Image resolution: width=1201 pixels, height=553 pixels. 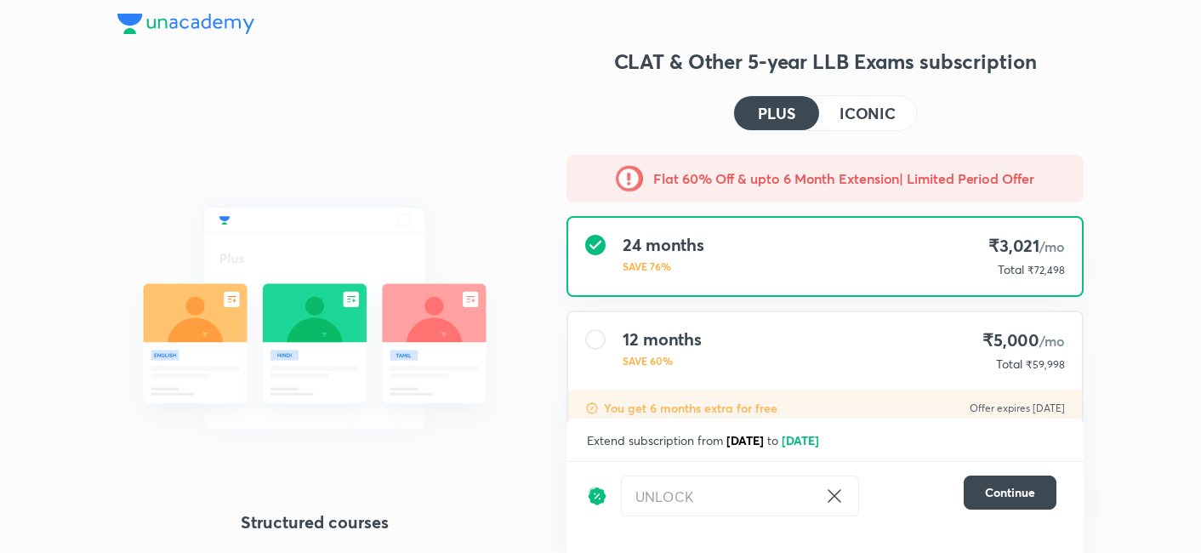 What do you see at coordinates (315, 318) in the screenshot?
I see `img: daily_live_classes_be8fa5af21.svg` at bounding box center [315, 318].